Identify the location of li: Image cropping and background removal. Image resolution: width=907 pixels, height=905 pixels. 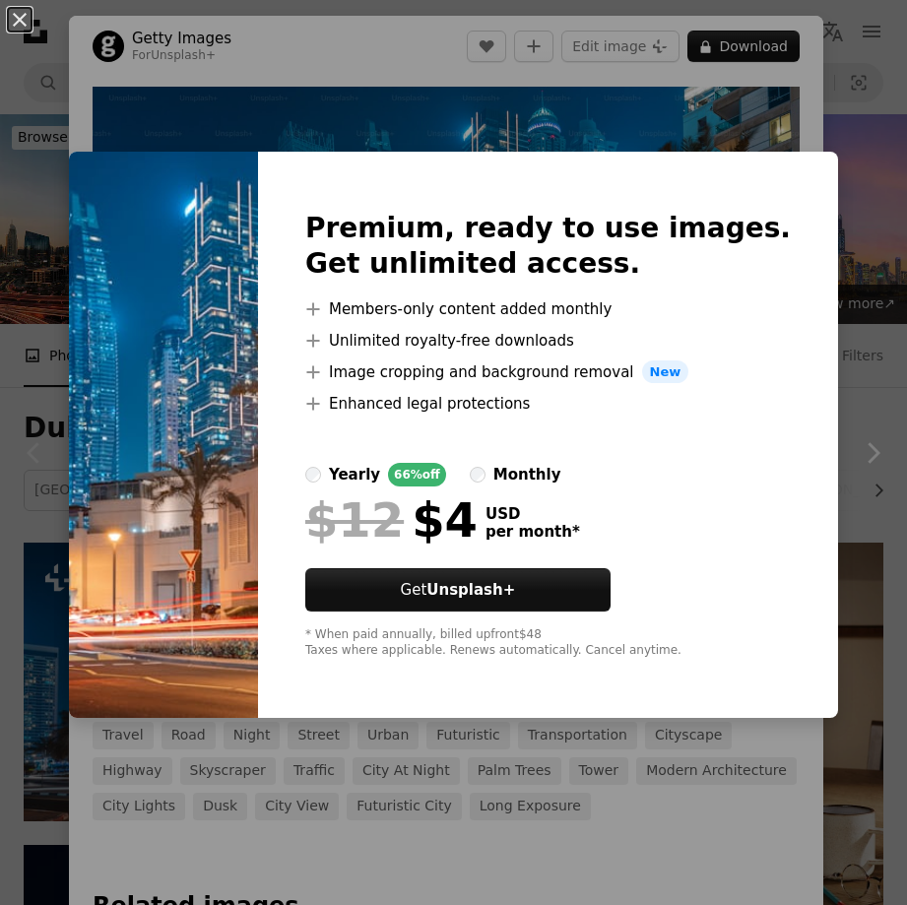
(548, 372).